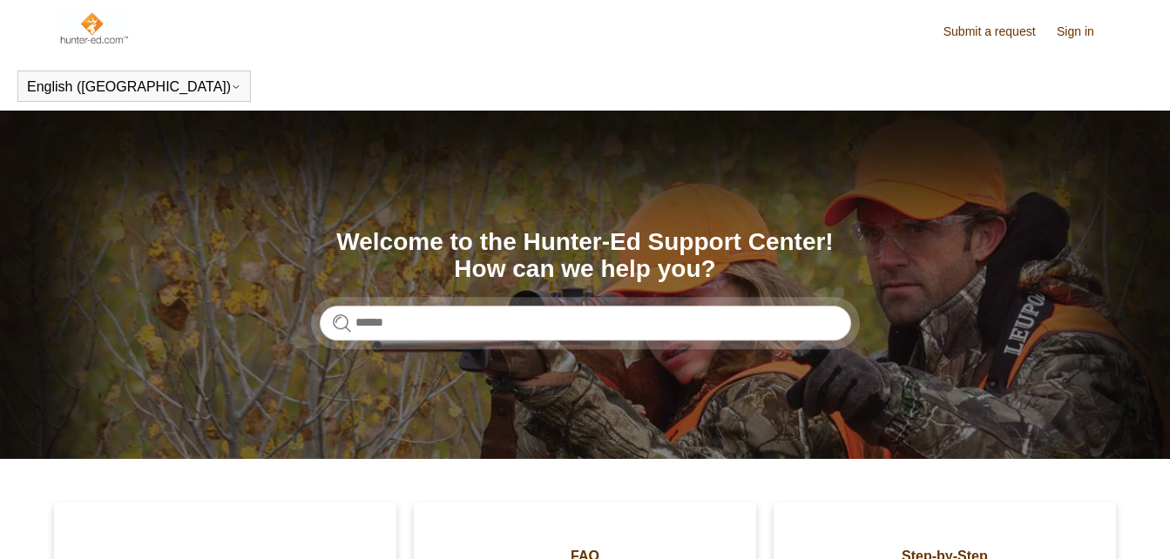 The height and width of the screenshot is (559, 1170). What do you see at coordinates (998, 31) in the screenshot?
I see `a: Submit a request` at bounding box center [998, 31].